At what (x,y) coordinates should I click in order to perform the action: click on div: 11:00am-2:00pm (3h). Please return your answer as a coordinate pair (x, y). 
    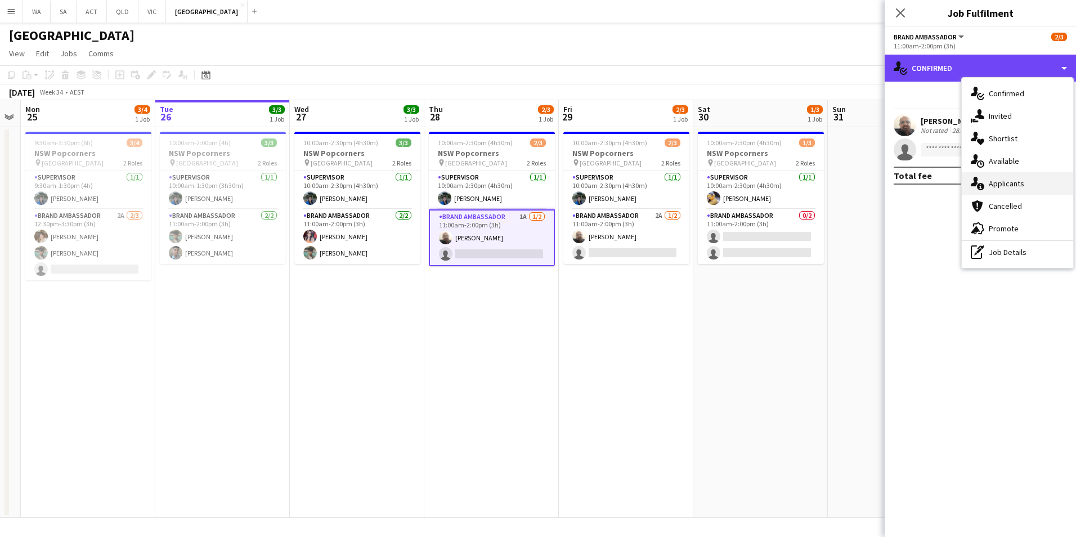
    Looking at the image, I should click on (980, 46).